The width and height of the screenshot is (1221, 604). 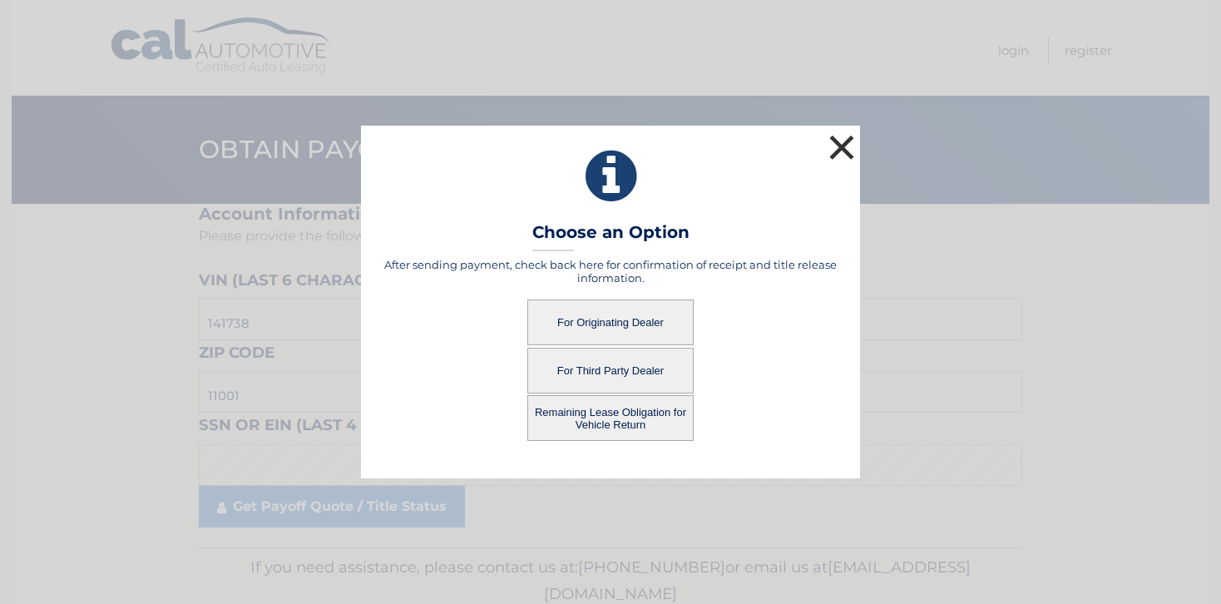 What do you see at coordinates (611, 271) in the screenshot?
I see `h5: After sending payment, check back here for confirmation of receipt and title release information.` at bounding box center [611, 271].